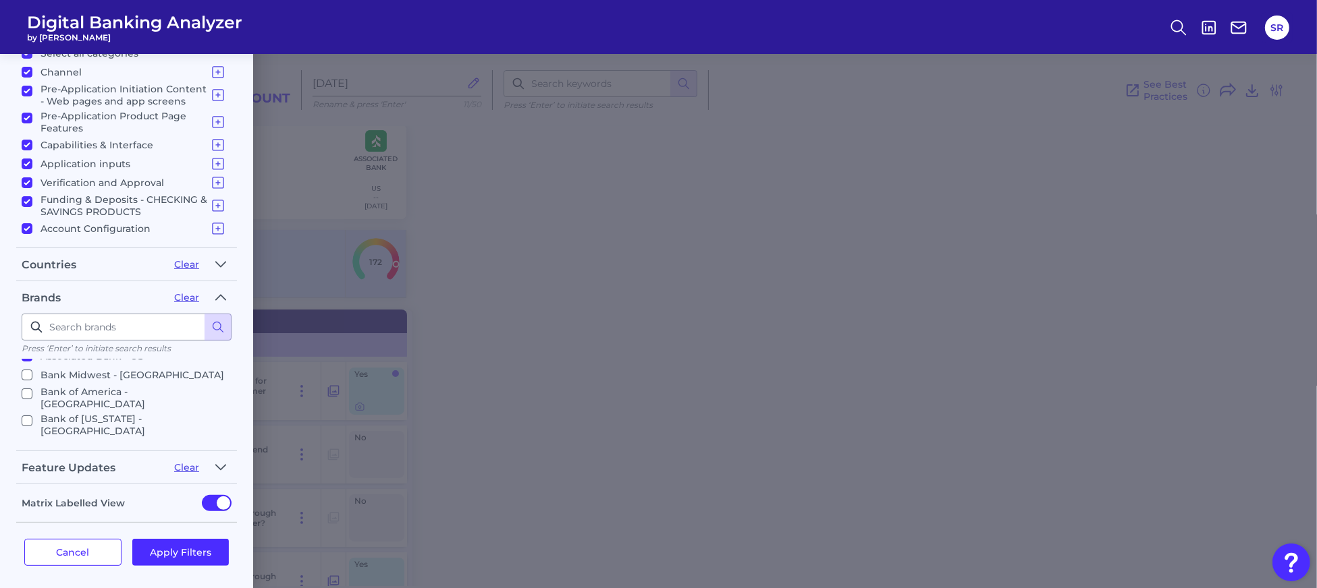  Describe the element at coordinates (133, 183) in the screenshot. I see `p: Verification and Approval` at that location.